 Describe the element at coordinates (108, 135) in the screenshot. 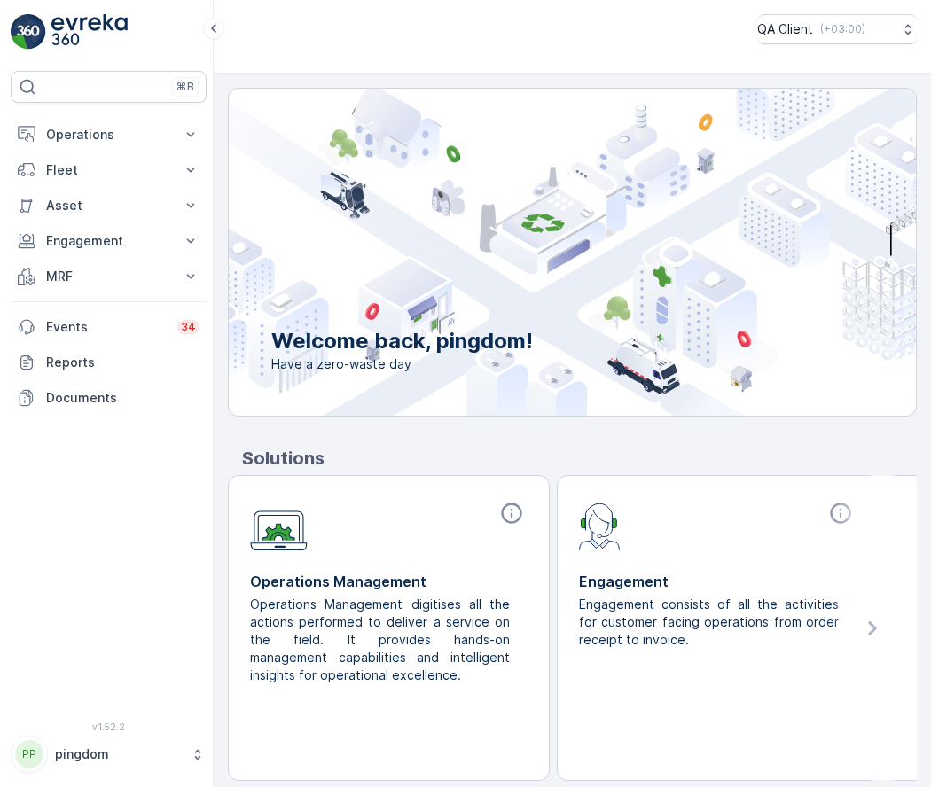

I see `p: Operations` at that location.